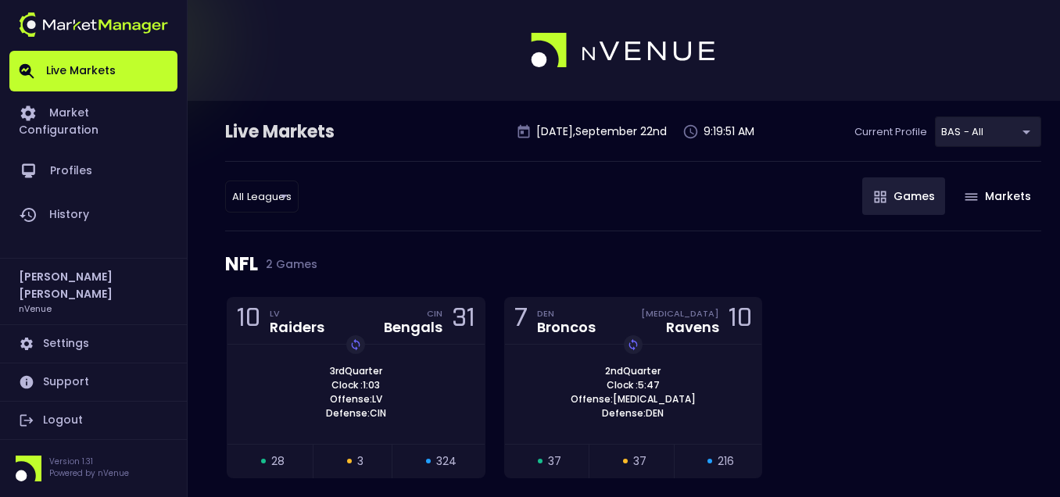 Image resolution: width=1060 pixels, height=497 pixels. Describe the element at coordinates (413, 328) in the screenshot. I see `div: Bengals` at that location.